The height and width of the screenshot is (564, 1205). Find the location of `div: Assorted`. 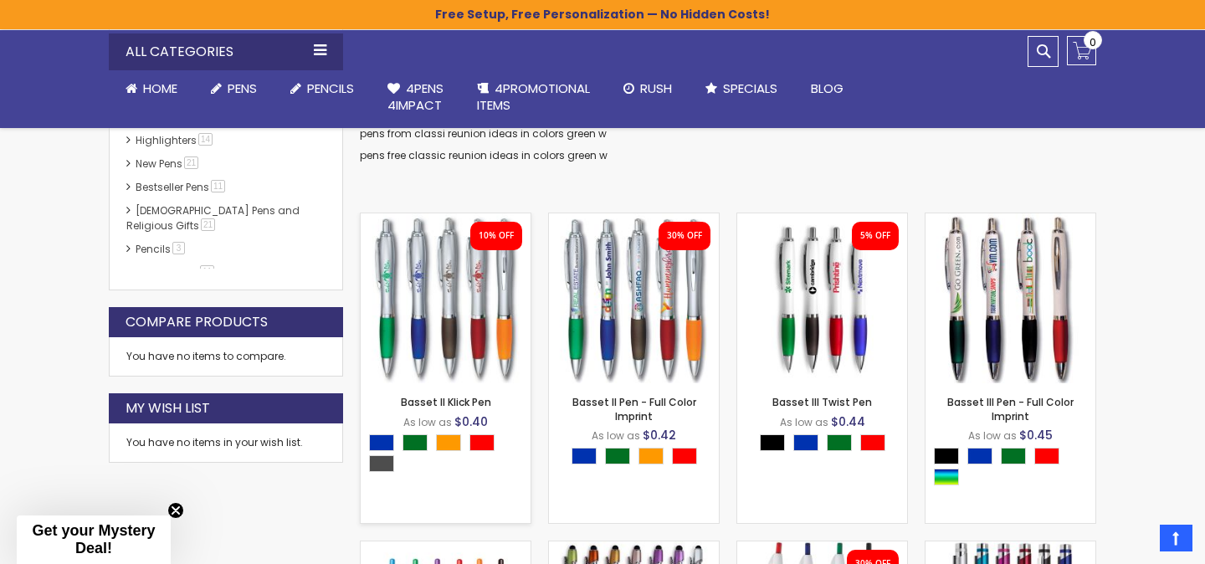

div: Assorted is located at coordinates (946, 477).